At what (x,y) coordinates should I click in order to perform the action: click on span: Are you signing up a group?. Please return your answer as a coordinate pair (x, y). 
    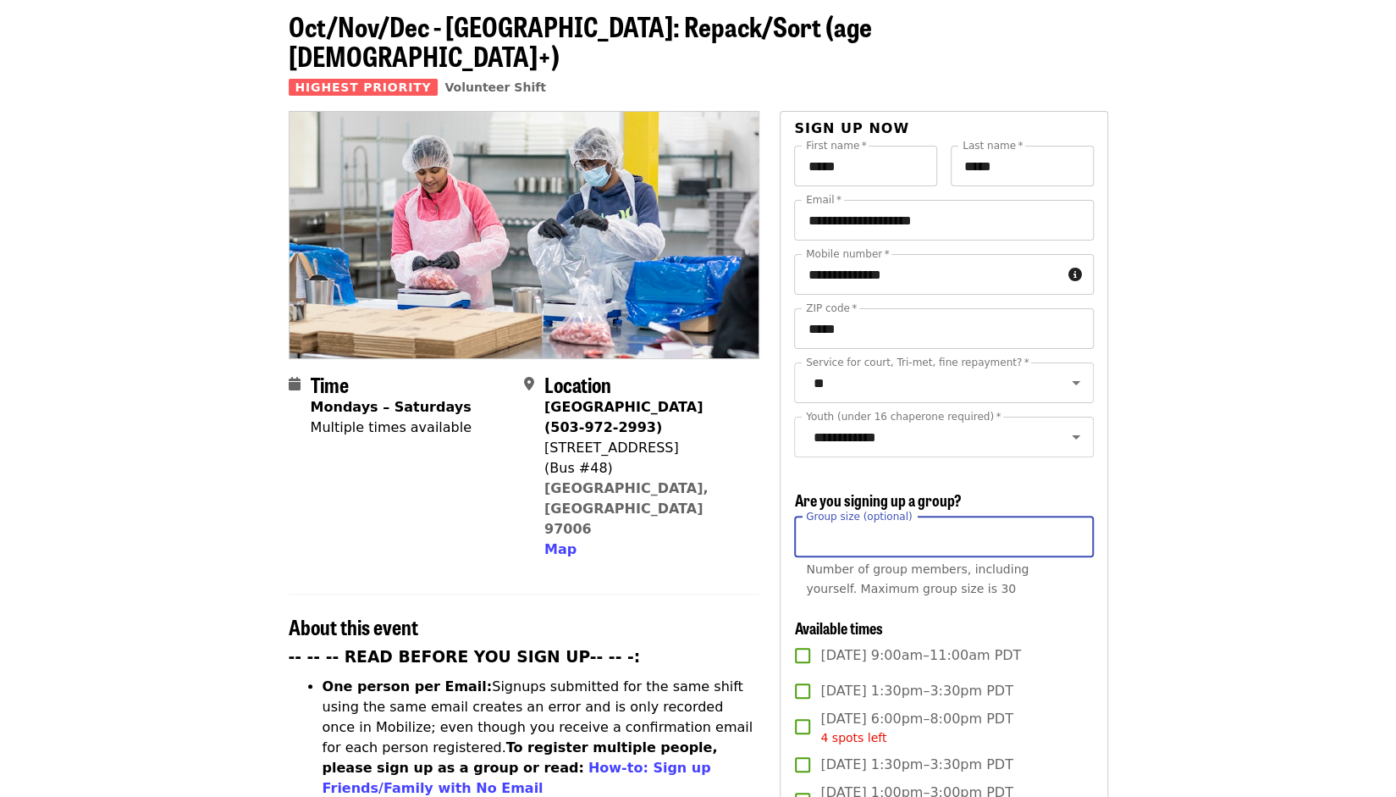
    Looking at the image, I should click on (877, 499).